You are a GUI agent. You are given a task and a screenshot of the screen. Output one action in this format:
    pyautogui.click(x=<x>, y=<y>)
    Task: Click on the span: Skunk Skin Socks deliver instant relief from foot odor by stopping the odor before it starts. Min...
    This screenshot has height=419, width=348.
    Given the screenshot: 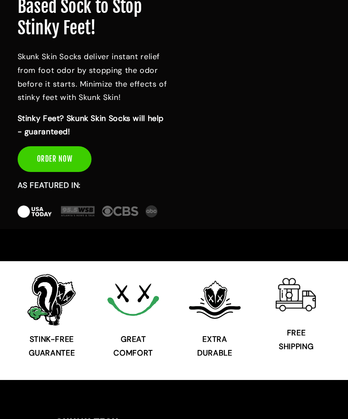 What is the action you would take?
    pyautogui.click(x=92, y=77)
    